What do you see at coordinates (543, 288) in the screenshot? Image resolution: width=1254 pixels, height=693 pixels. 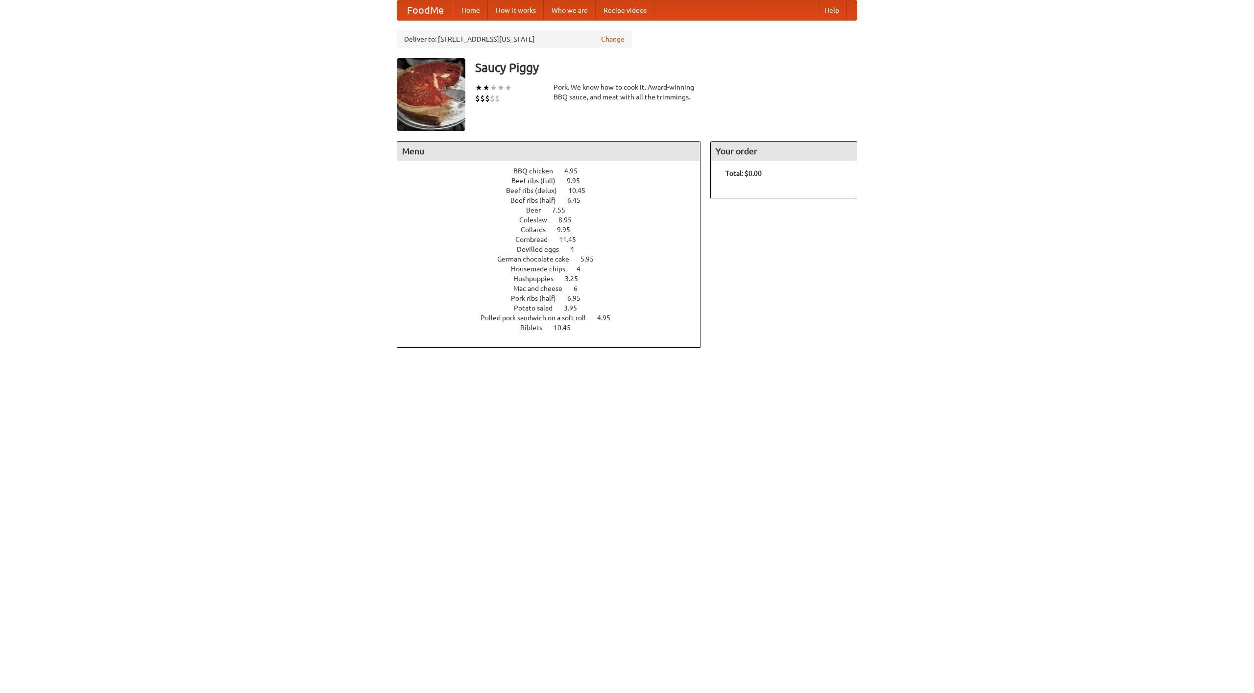 I see `span: Mac and cheese` at bounding box center [543, 288].